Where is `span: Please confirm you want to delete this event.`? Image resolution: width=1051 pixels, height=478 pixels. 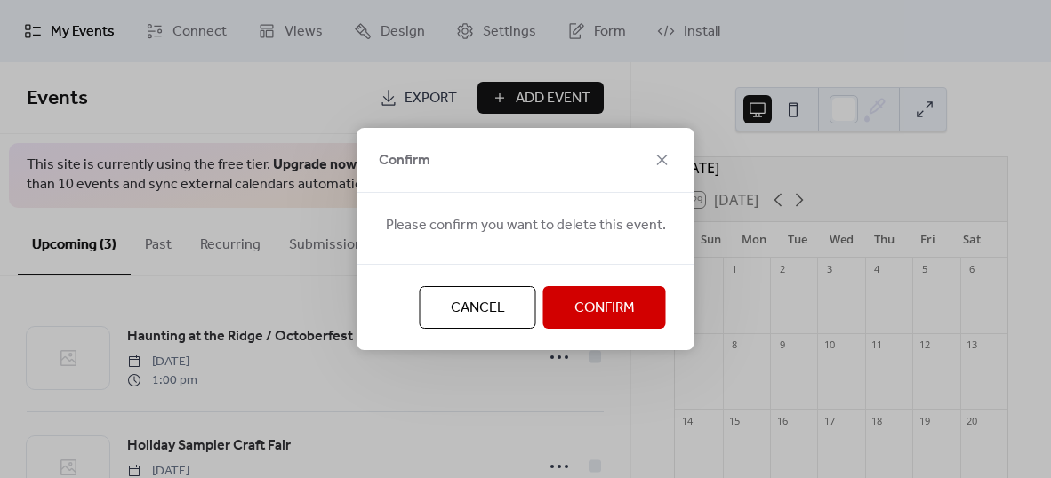
span: Please confirm you want to delete this event. is located at coordinates (526, 226).